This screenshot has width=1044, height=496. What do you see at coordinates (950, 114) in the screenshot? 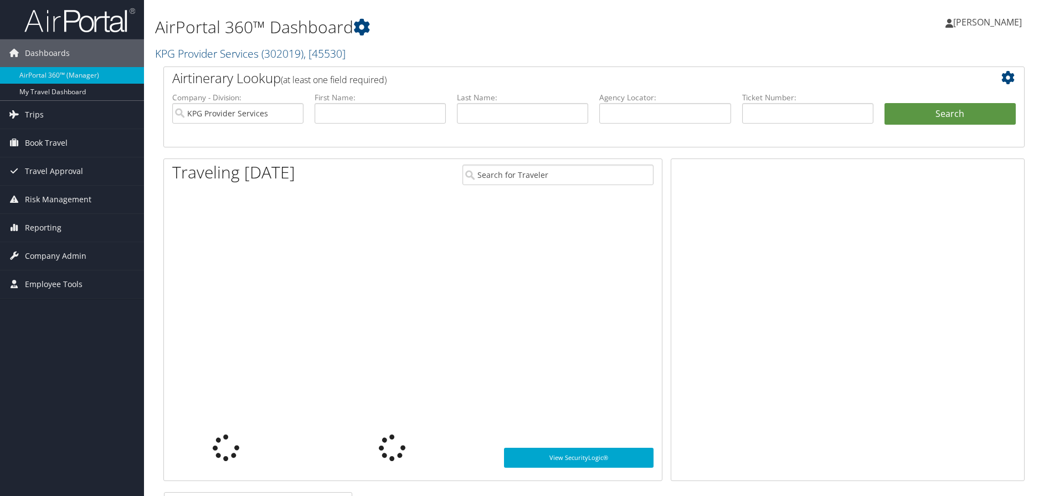
I see `button: Search` at bounding box center [950, 114].